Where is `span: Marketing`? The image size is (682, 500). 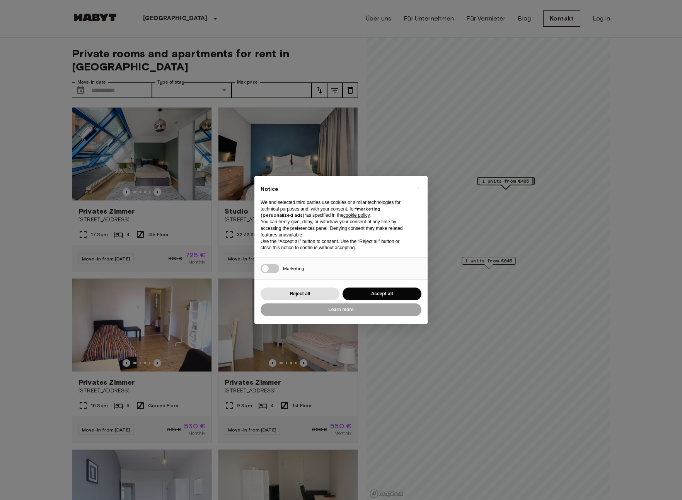 span: Marketing is located at coordinates (294, 268).